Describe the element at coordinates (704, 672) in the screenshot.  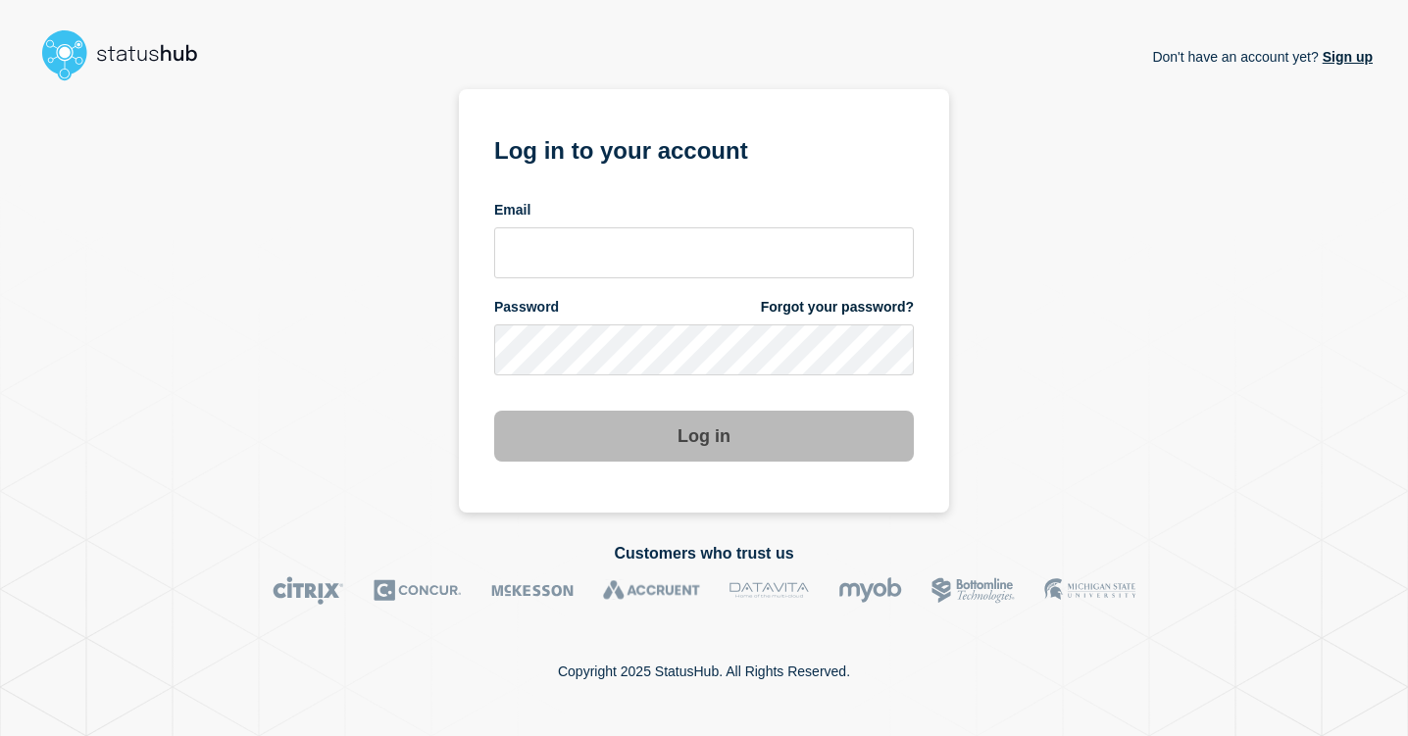
I see `p: Copyright 2025 StatusHub. All Rights Reserved.` at that location.